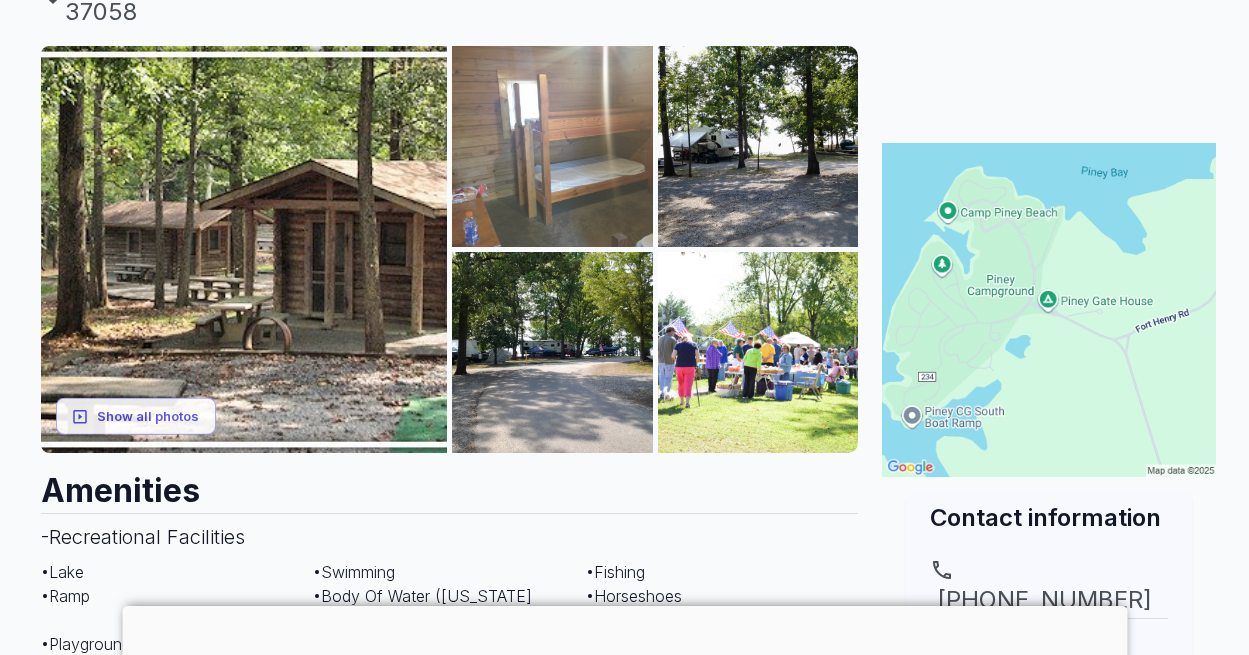 Image resolution: width=1249 pixels, height=655 pixels. I want to click on img: AAcXr8pntx-WylOLoFD7hAjG41jn-zc3JylX3t3_2HiW6nlQy_omakXYpF2slqBFLqsGgUTBehWqcRAq68DaH7v-Bxe2goW70..., so click(758, 146).